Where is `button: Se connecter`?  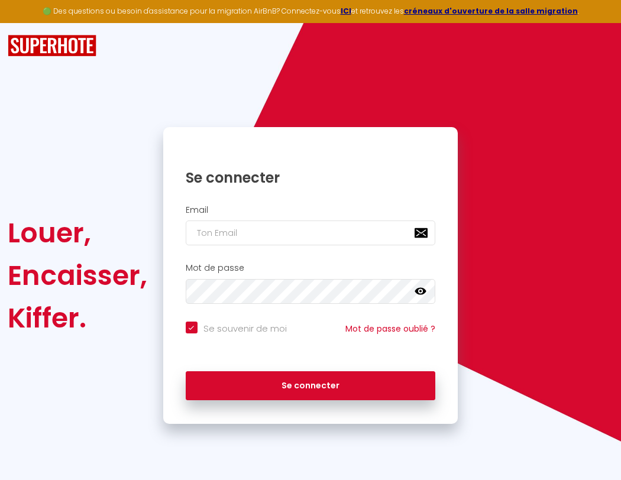 button: Se connecter is located at coordinates (311, 386).